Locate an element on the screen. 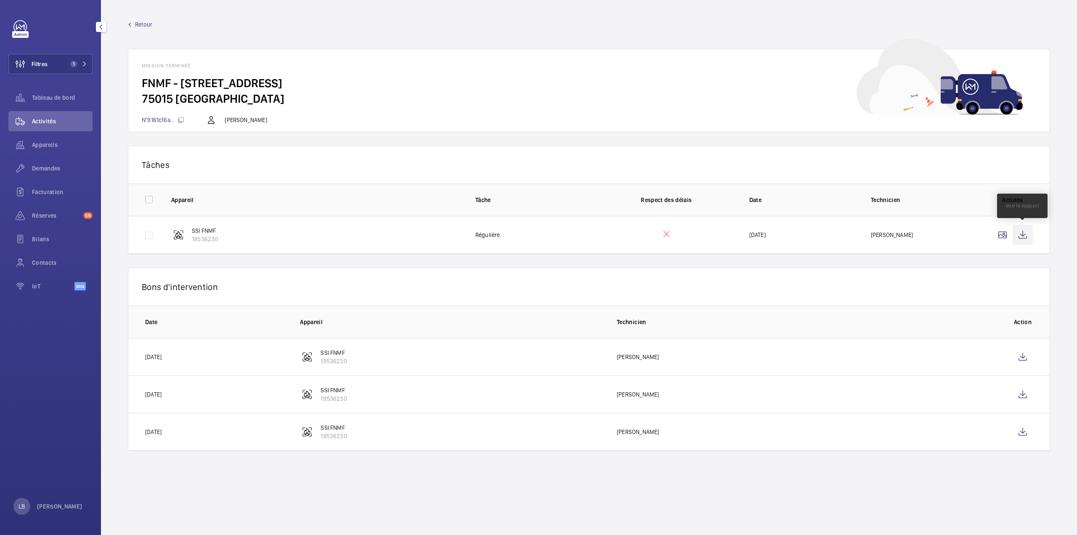  span: Contacts is located at coordinates (62, 262).